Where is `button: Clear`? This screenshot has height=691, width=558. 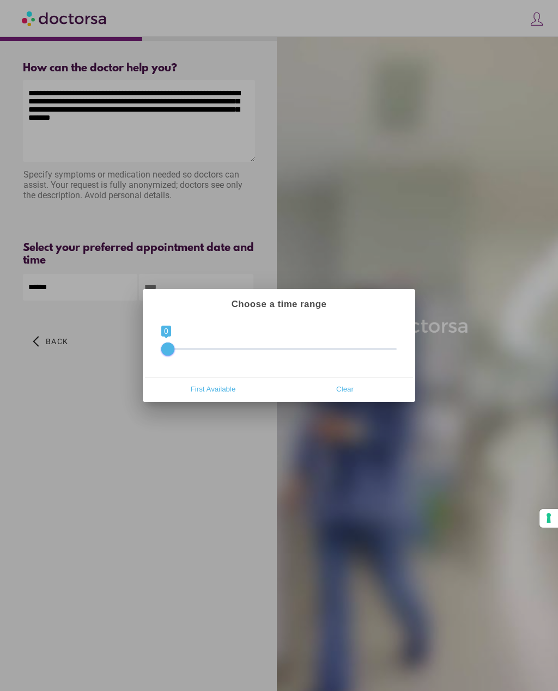
button: Clear is located at coordinates (345, 389).